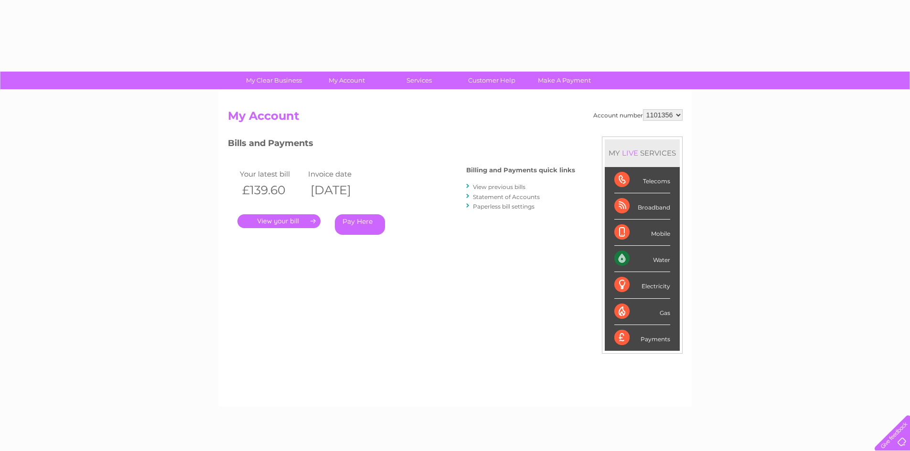 The height and width of the screenshot is (451, 910). Describe the element at coordinates (499, 187) in the screenshot. I see `a: View previous bills` at that location.